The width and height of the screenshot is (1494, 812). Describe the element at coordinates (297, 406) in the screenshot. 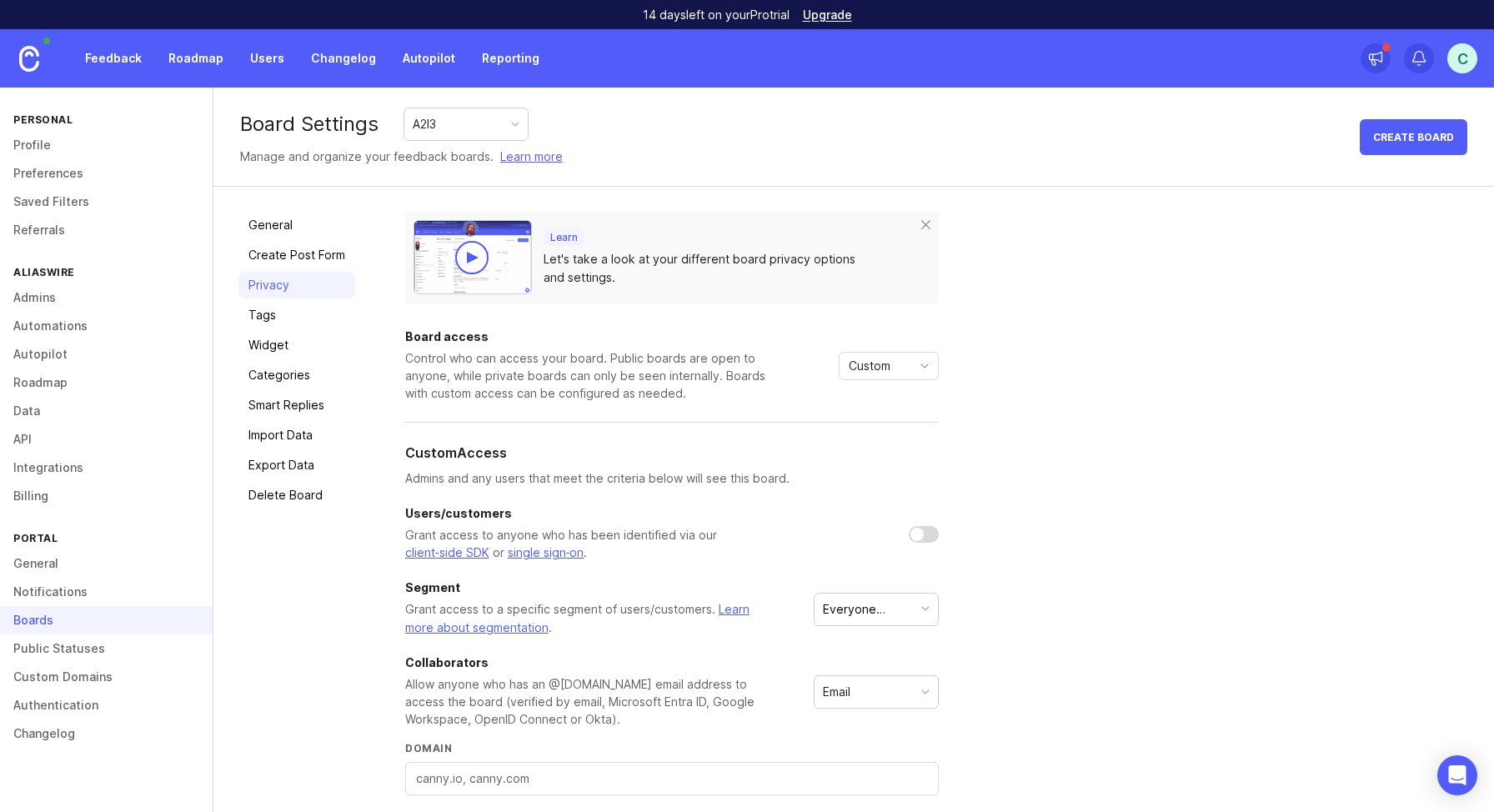

I see `a: Smart Replies` at that location.